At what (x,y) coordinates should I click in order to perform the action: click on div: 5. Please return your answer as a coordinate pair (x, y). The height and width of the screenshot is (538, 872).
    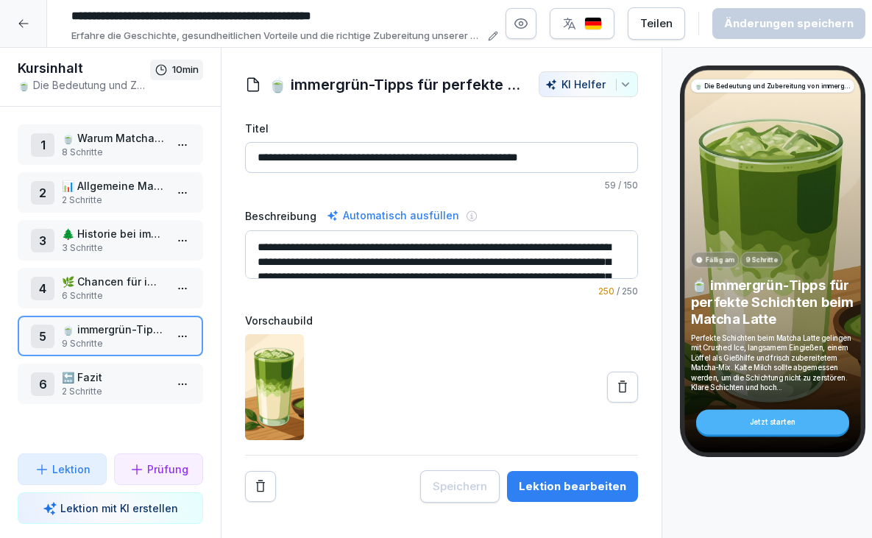
    Looking at the image, I should click on (43, 336).